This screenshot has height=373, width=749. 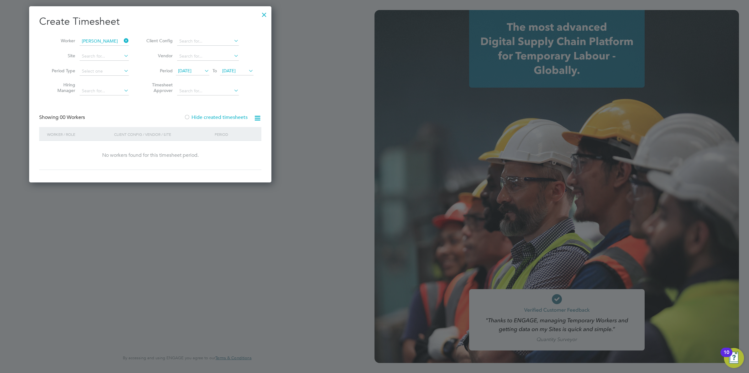 I want to click on label: Timesheet Approver, so click(x=159, y=88).